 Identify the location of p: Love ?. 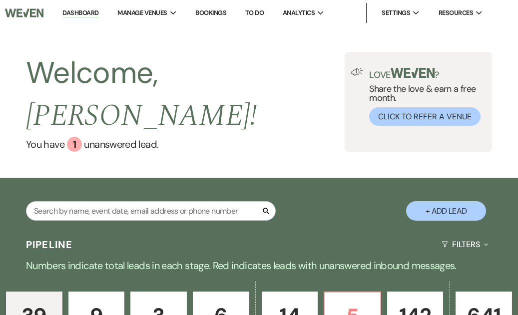
(428, 73).